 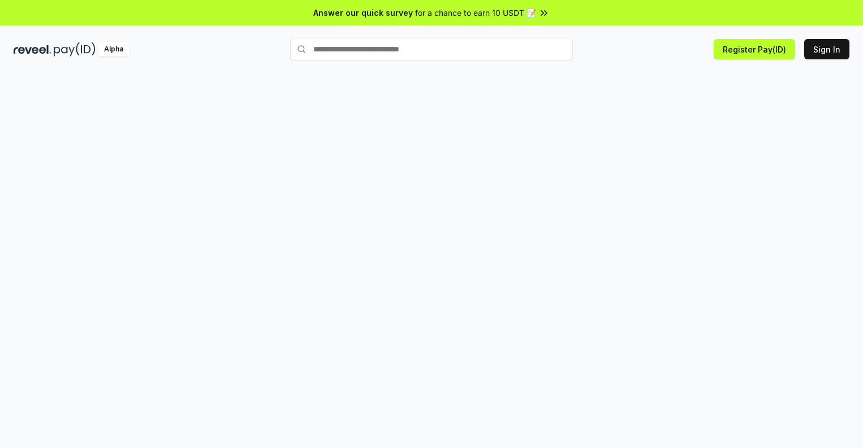 What do you see at coordinates (75, 49) in the screenshot?
I see `img: pay_id` at bounding box center [75, 49].